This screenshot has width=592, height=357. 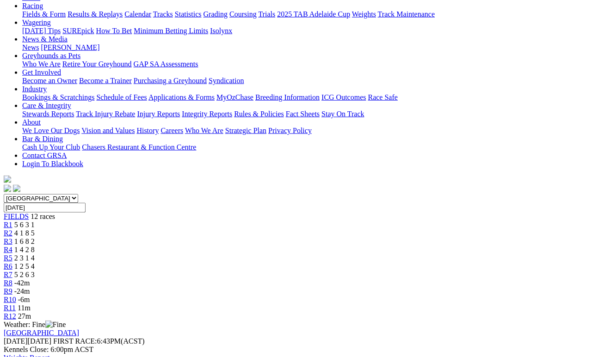 What do you see at coordinates (51, 55) in the screenshot?
I see `a: Greyhounds as Pets` at bounding box center [51, 55].